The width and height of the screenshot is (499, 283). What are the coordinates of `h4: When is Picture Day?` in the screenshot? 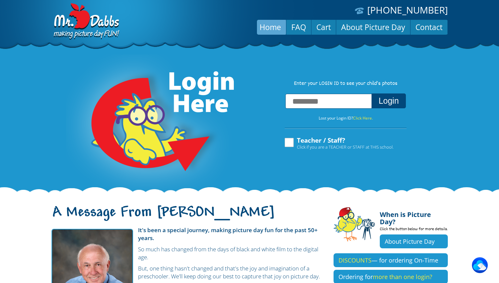 It's located at (413, 216).